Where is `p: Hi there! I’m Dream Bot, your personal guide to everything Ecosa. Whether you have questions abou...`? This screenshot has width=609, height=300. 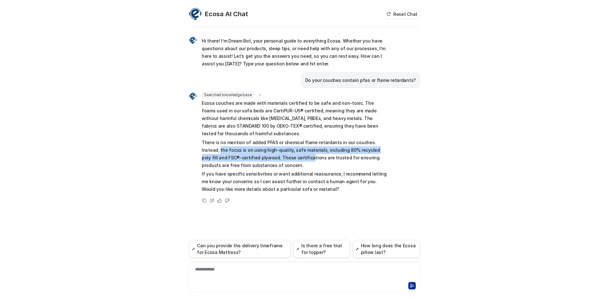 p: Hi there! I’m Dream Bot, your personal guide to everything Ecosa. Whether you have questions abou... is located at coordinates (295, 52).